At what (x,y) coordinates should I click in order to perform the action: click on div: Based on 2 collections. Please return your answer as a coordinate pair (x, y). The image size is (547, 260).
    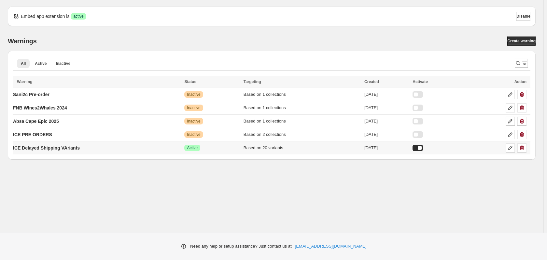
    Looking at the image, I should click on (302, 135).